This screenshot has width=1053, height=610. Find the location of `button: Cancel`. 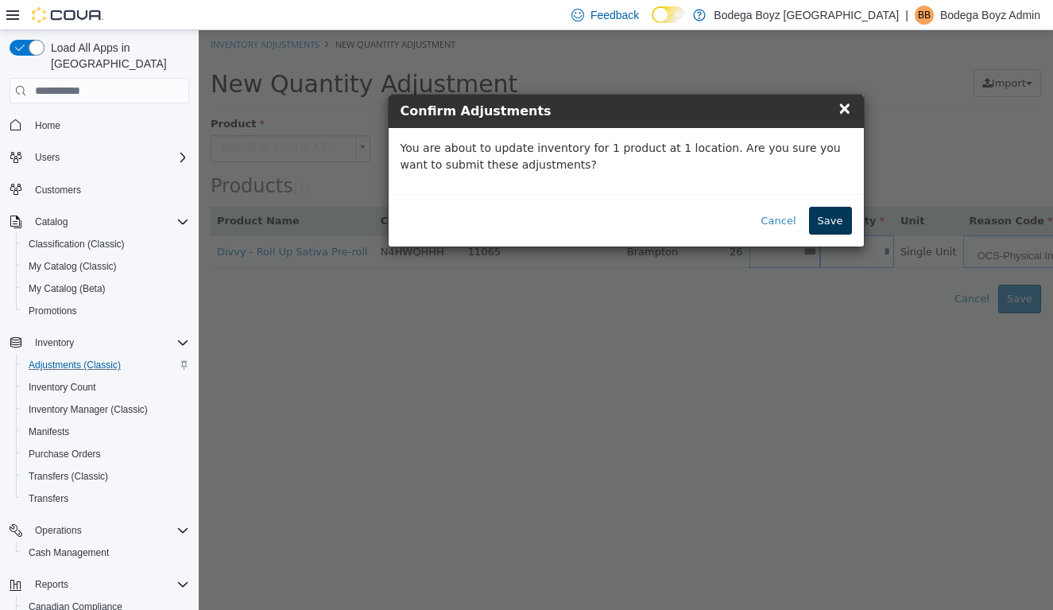

button: Cancel is located at coordinates (580, 191).